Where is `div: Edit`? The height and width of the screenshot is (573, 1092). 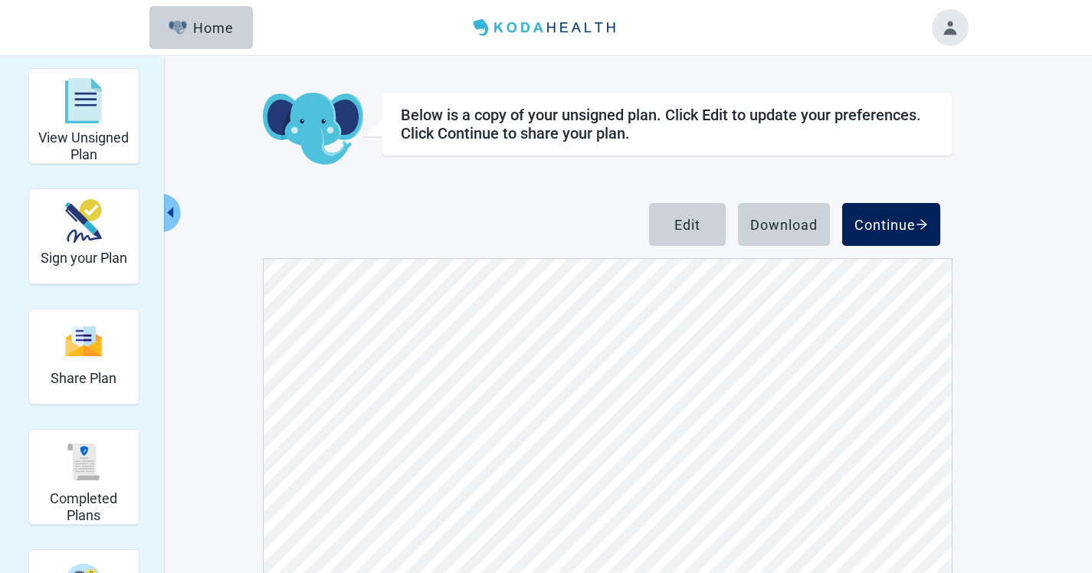 div: Edit is located at coordinates (687, 224).